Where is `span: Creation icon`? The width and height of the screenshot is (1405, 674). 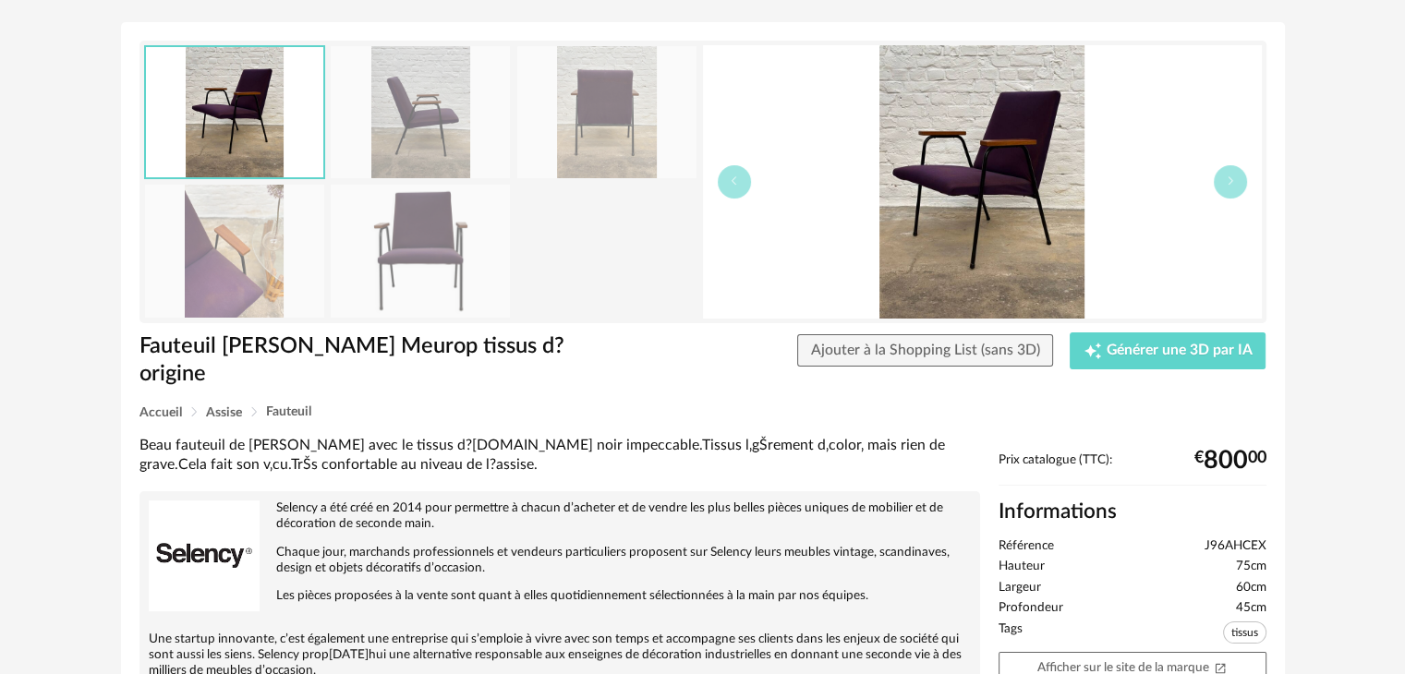
span: Creation icon is located at coordinates (1093, 351).